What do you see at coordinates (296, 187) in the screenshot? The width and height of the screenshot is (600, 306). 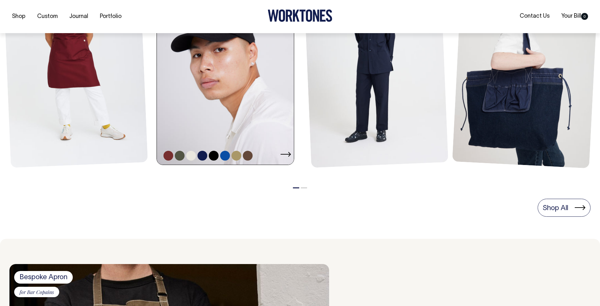 I see `button: 1 of 2` at bounding box center [296, 187].